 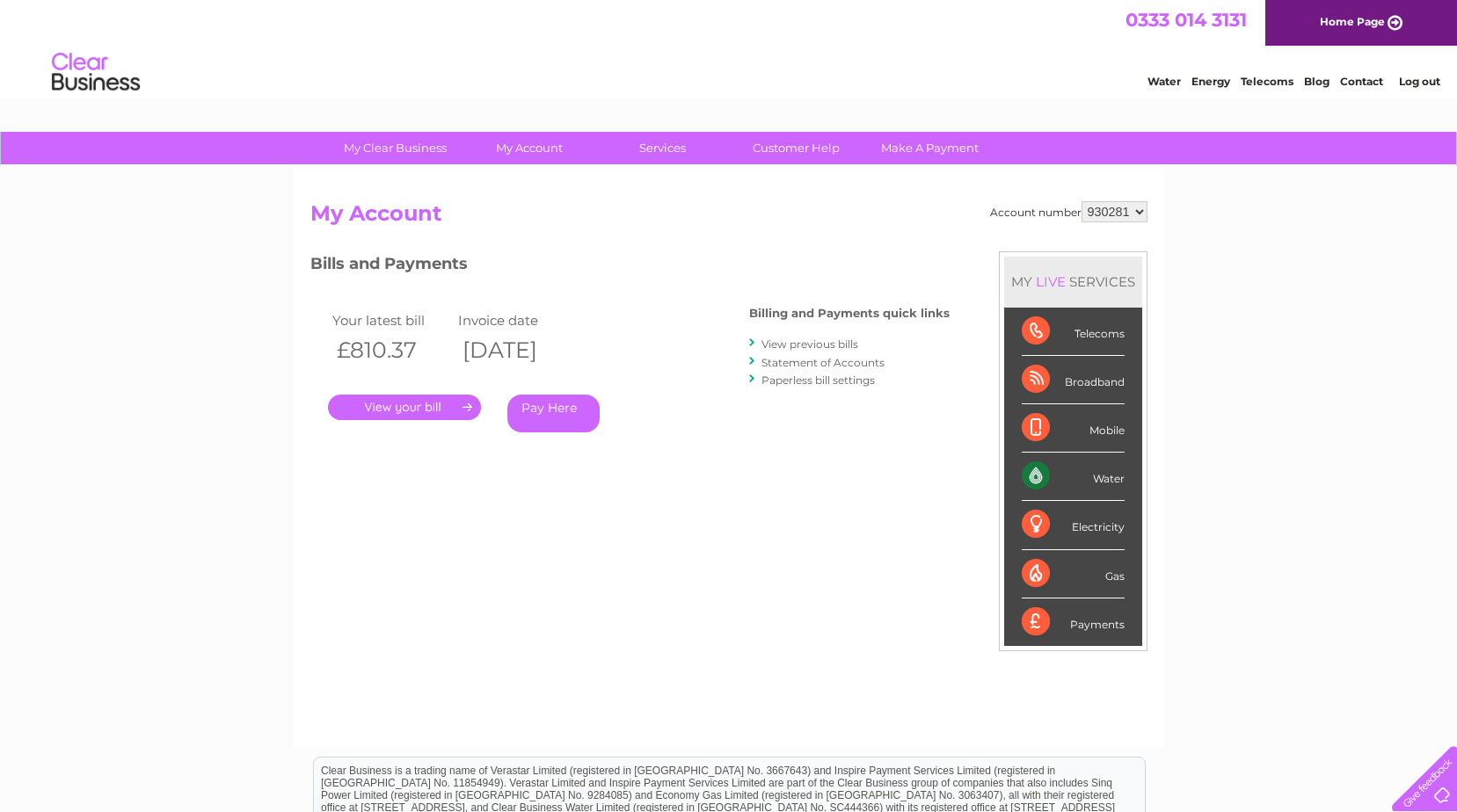 I want to click on a: Log out, so click(x=1420, y=81).